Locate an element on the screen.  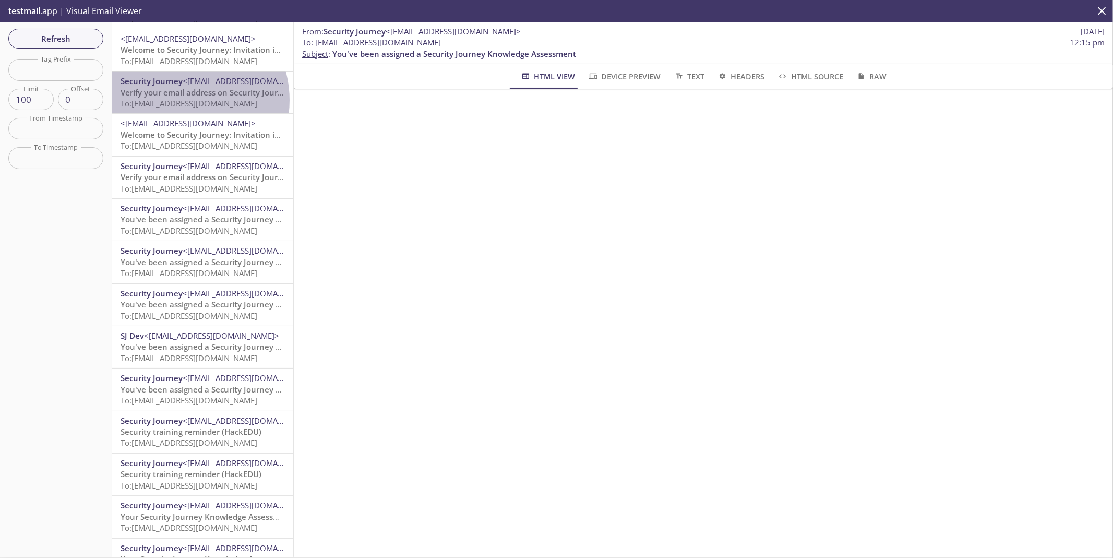
span: Device Preview is located at coordinates (624, 76).